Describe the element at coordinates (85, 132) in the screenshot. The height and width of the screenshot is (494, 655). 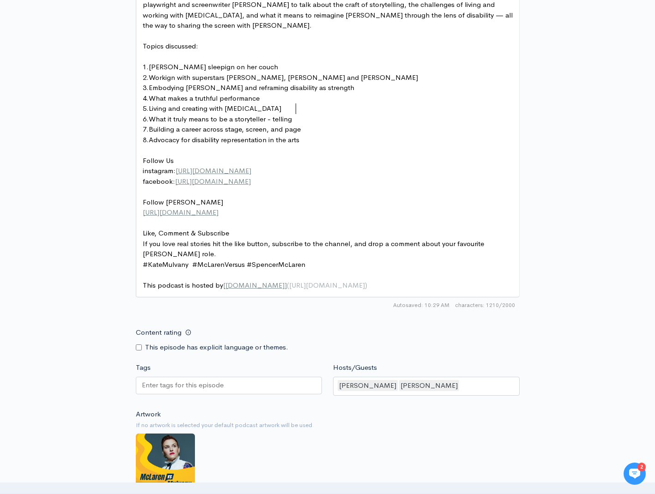
I see `span: New conversation` at that location.